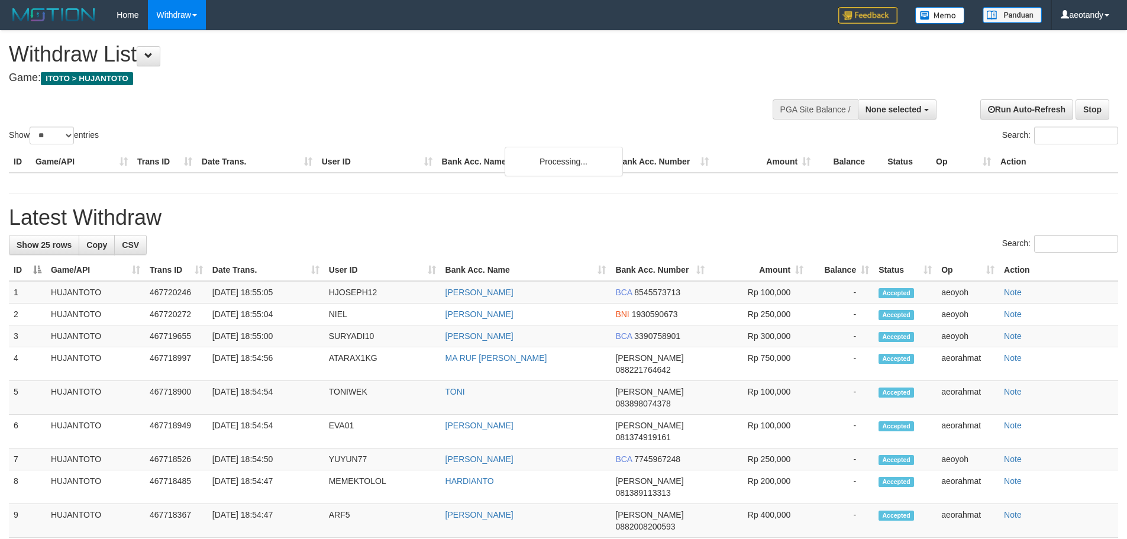 Image resolution: width=1127 pixels, height=539 pixels. What do you see at coordinates (1027, 109) in the screenshot?
I see `a: Run Auto-Refresh` at bounding box center [1027, 109].